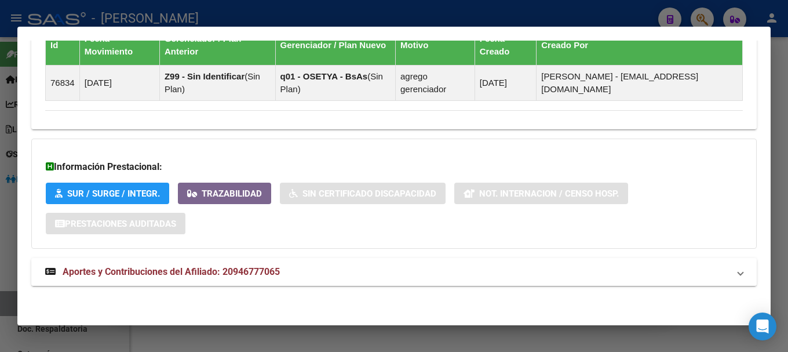  What do you see at coordinates (121, 224) in the screenshot?
I see `span: Prestaciones Auditadas` at bounding box center [121, 224].